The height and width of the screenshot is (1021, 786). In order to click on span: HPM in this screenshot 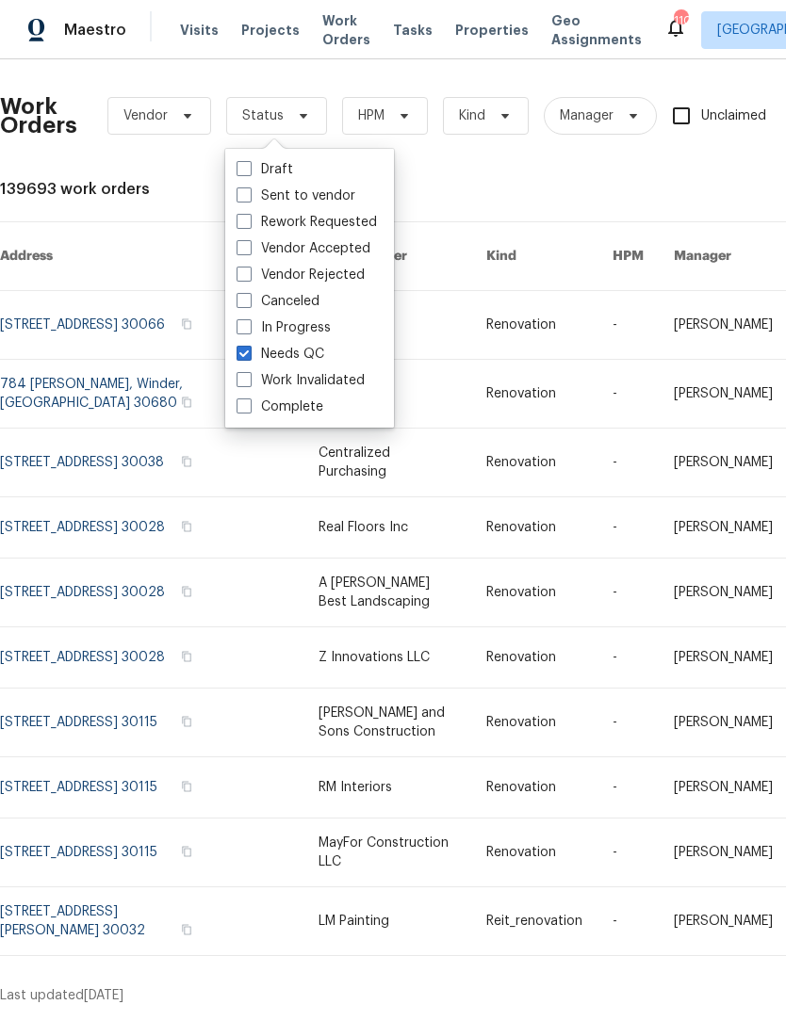, I will do `click(371, 116)`.